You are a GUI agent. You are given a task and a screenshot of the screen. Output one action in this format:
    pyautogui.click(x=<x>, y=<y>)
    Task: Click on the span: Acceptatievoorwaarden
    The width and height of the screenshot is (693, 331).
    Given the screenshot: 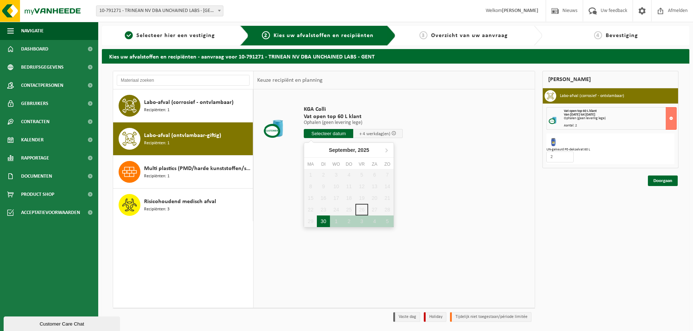 What is the action you would take?
    pyautogui.click(x=51, y=213)
    